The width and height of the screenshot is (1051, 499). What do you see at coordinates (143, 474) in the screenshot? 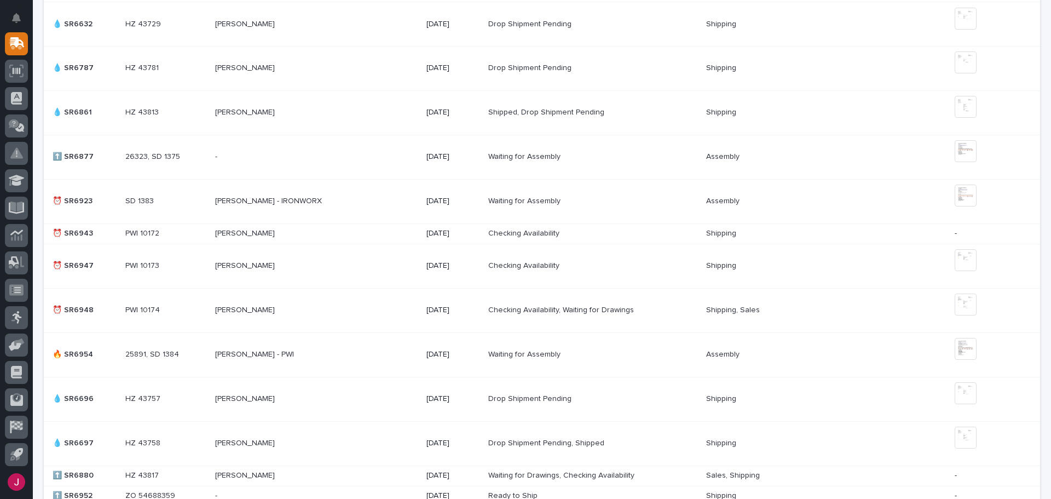
I see `p: HZ 43817` at bounding box center [143, 474].